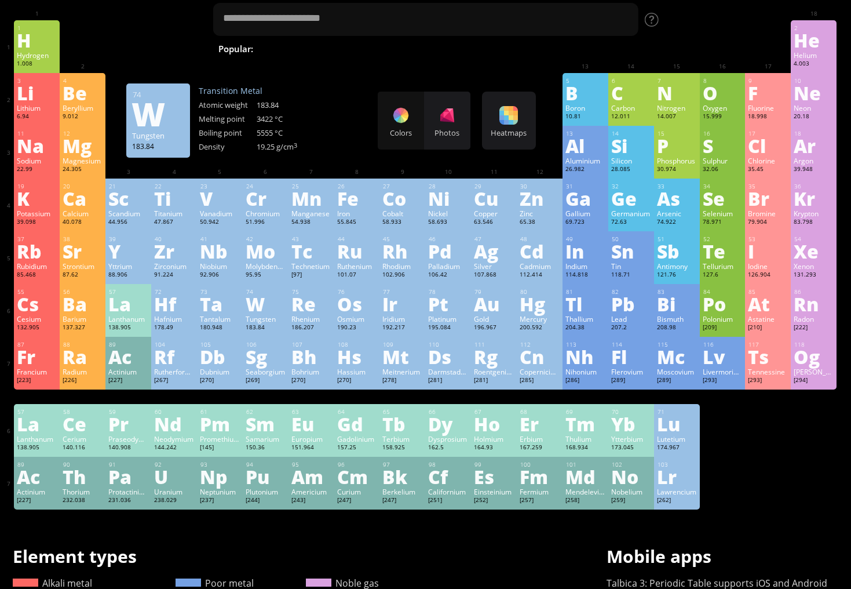 The height and width of the screenshot is (589, 851). Describe the element at coordinates (586, 239) in the screenshot. I see `div: 49` at that location.